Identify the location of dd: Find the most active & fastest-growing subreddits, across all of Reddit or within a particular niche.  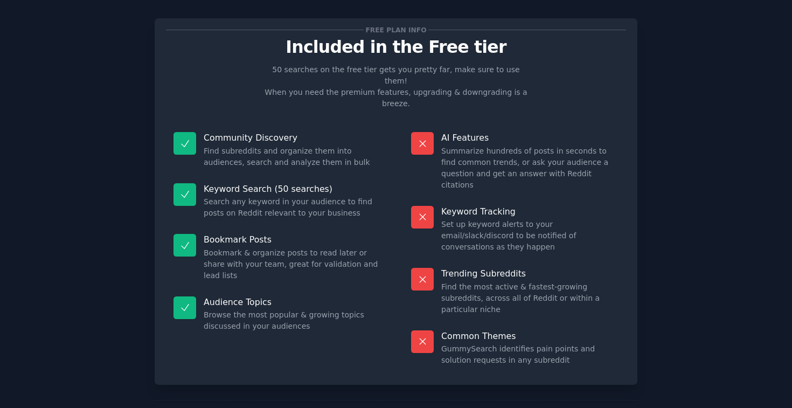
(530, 298).